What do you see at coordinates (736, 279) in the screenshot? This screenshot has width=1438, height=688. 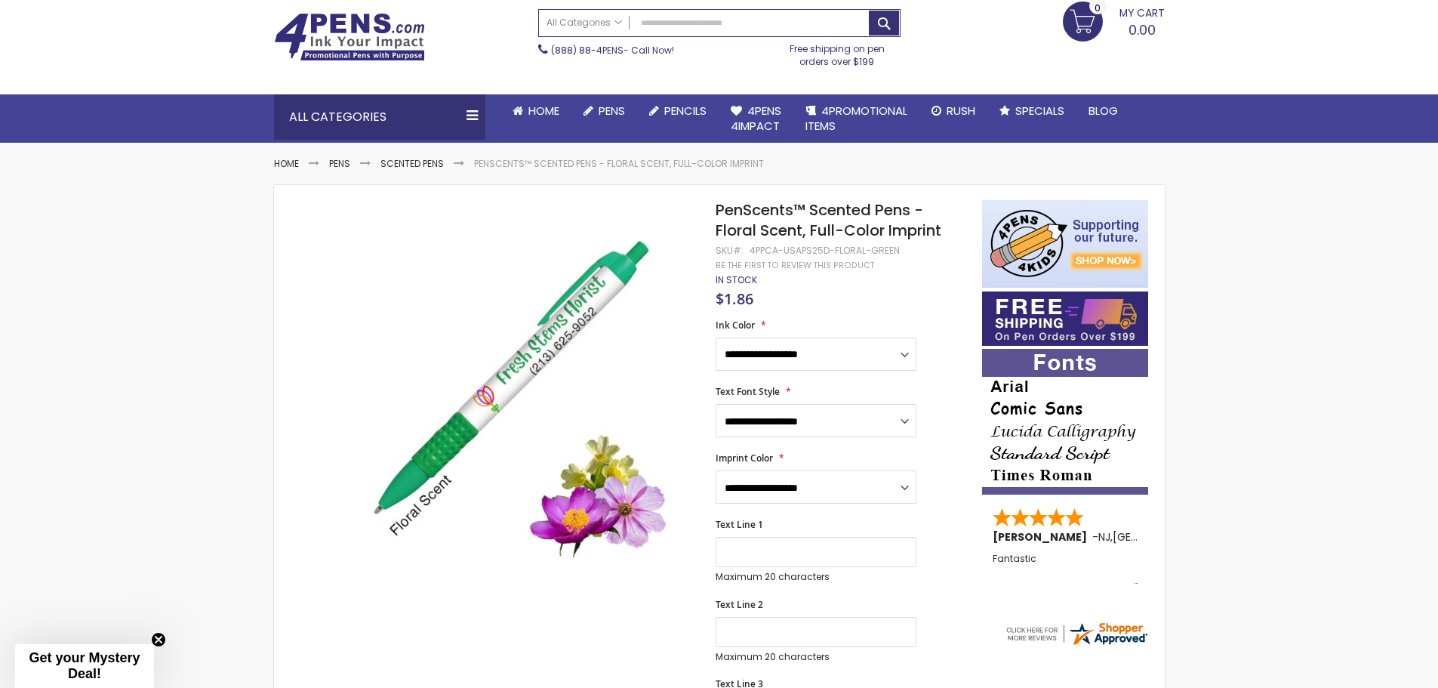 I see `span: In stock` at bounding box center [736, 279].